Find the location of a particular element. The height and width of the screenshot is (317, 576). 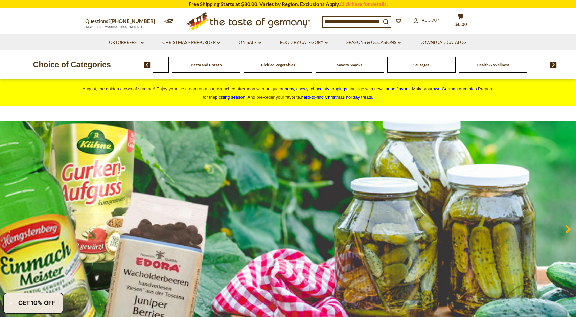

a: On Sale is located at coordinates (250, 43).